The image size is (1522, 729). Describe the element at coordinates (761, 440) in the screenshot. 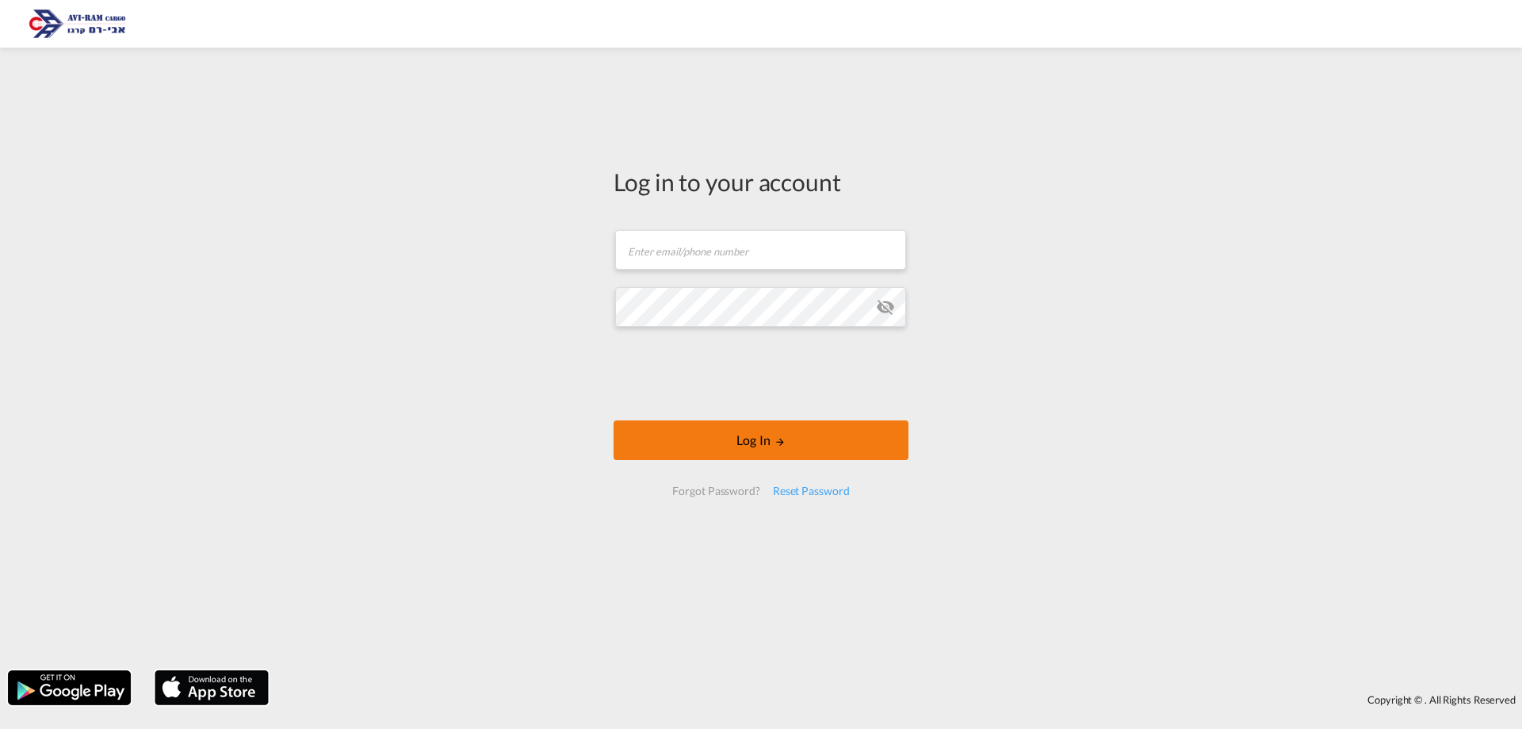

I see `button: LOGIN` at that location.